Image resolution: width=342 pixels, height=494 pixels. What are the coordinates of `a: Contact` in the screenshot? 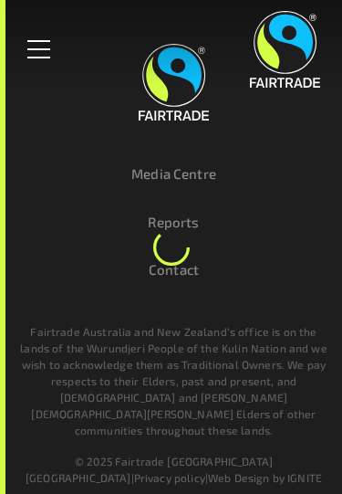 It's located at (173, 269).